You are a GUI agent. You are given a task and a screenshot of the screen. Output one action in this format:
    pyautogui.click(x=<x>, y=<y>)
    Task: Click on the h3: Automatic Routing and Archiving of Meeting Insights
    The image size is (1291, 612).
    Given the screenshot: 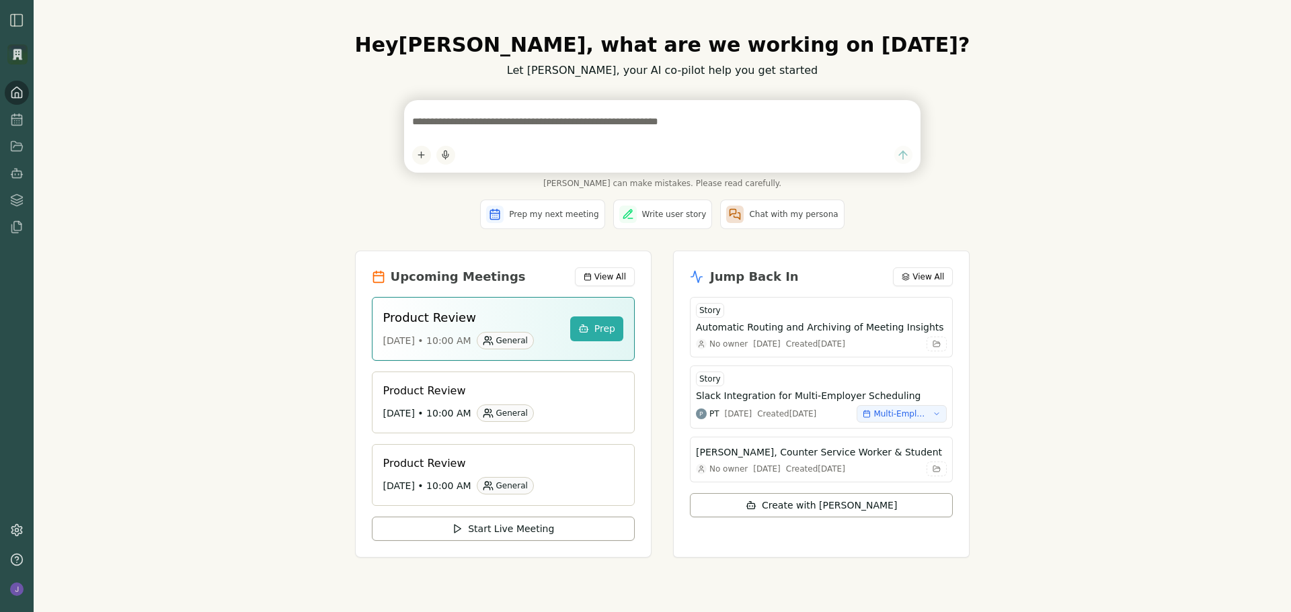 What is the action you would take?
    pyautogui.click(x=819, y=327)
    